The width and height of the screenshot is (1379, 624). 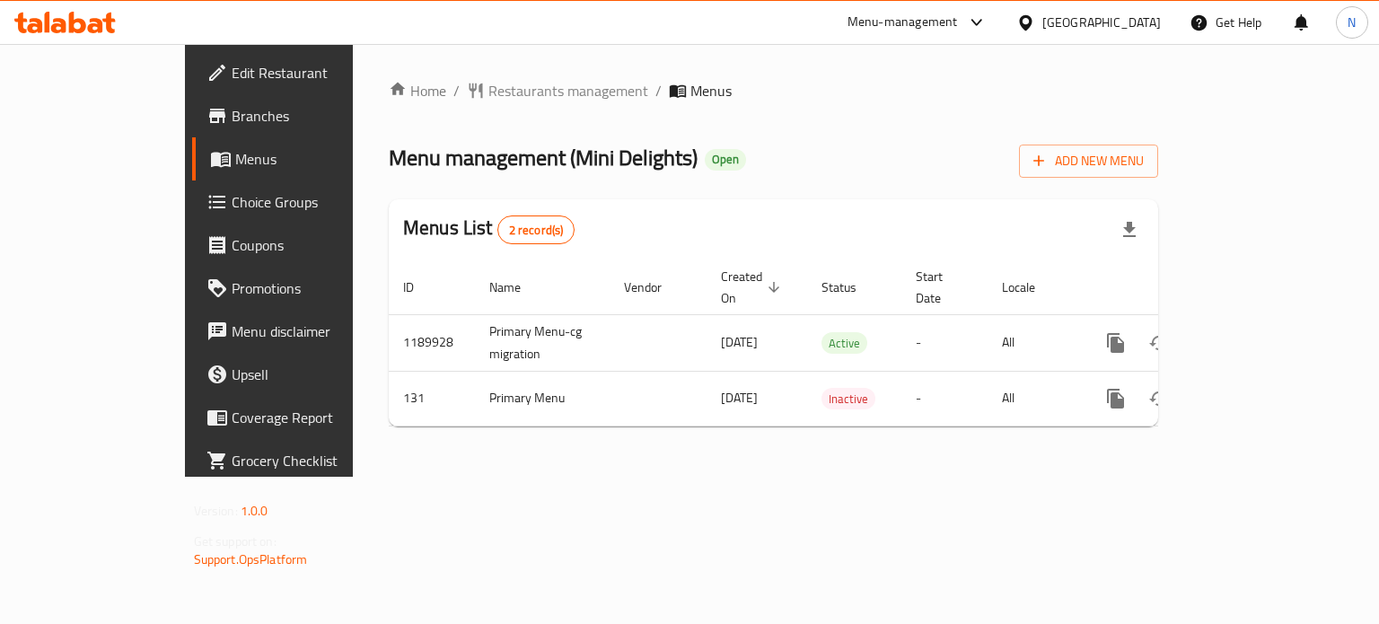 I want to click on a: Grocery Checklist, so click(x=303, y=461).